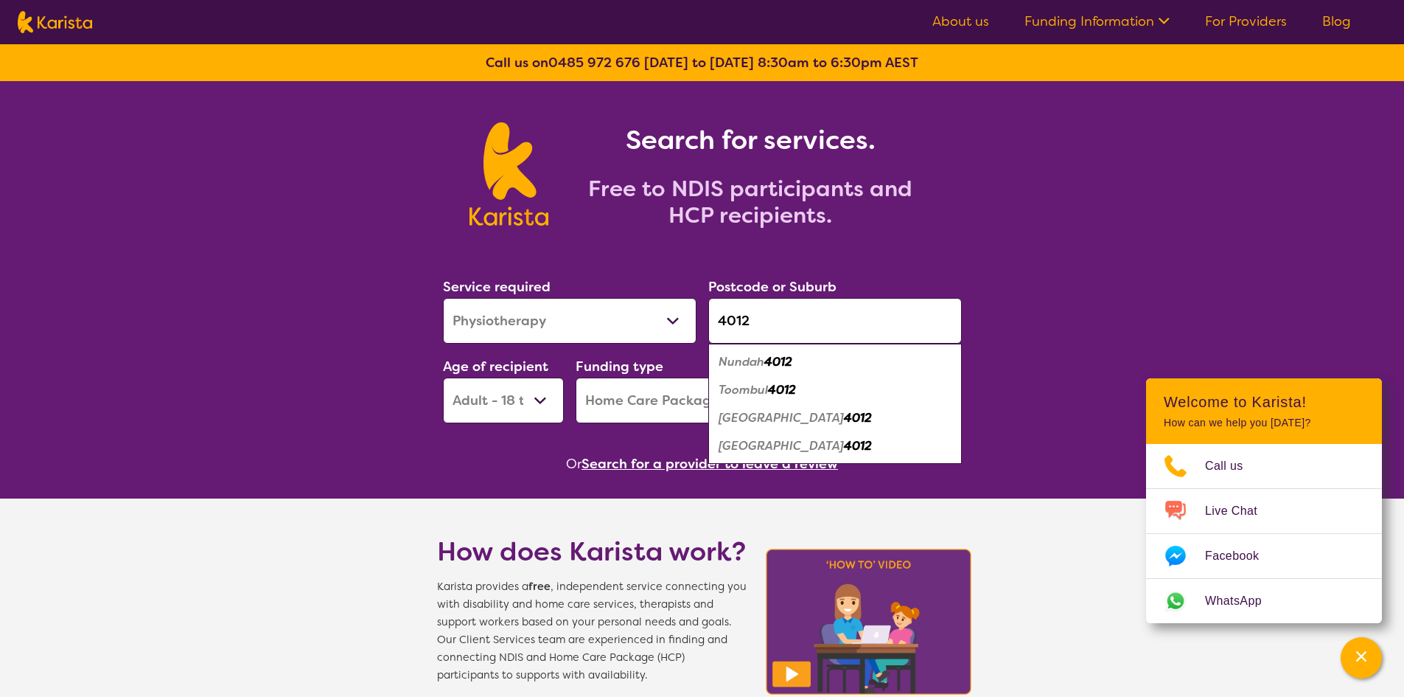 The image size is (1404, 697). I want to click on div: Channel Menu, so click(1264, 501).